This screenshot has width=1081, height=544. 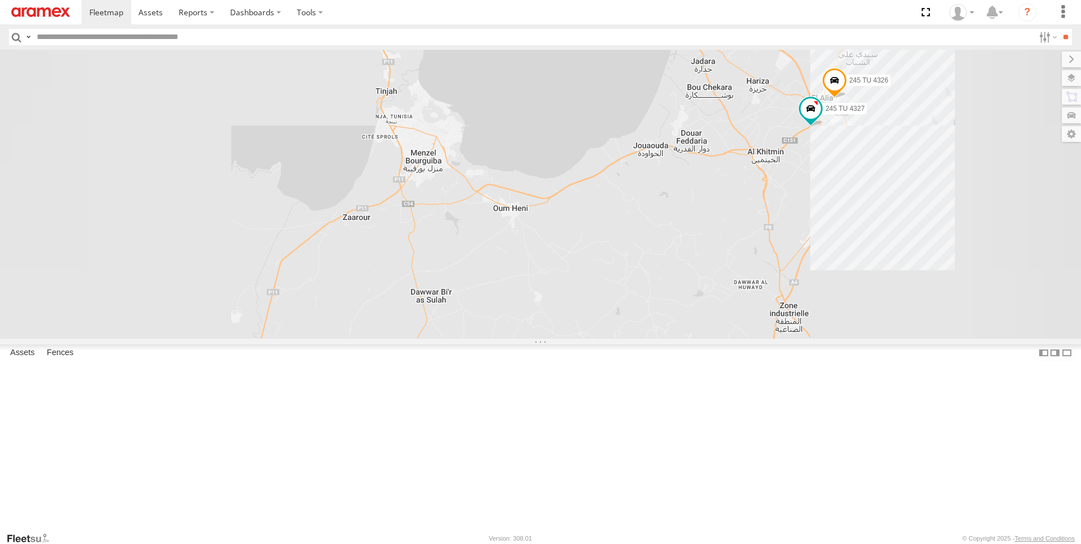 What do you see at coordinates (962, 12) in the screenshot?
I see `div: MohamedHaythem Bouchagfa` at bounding box center [962, 12].